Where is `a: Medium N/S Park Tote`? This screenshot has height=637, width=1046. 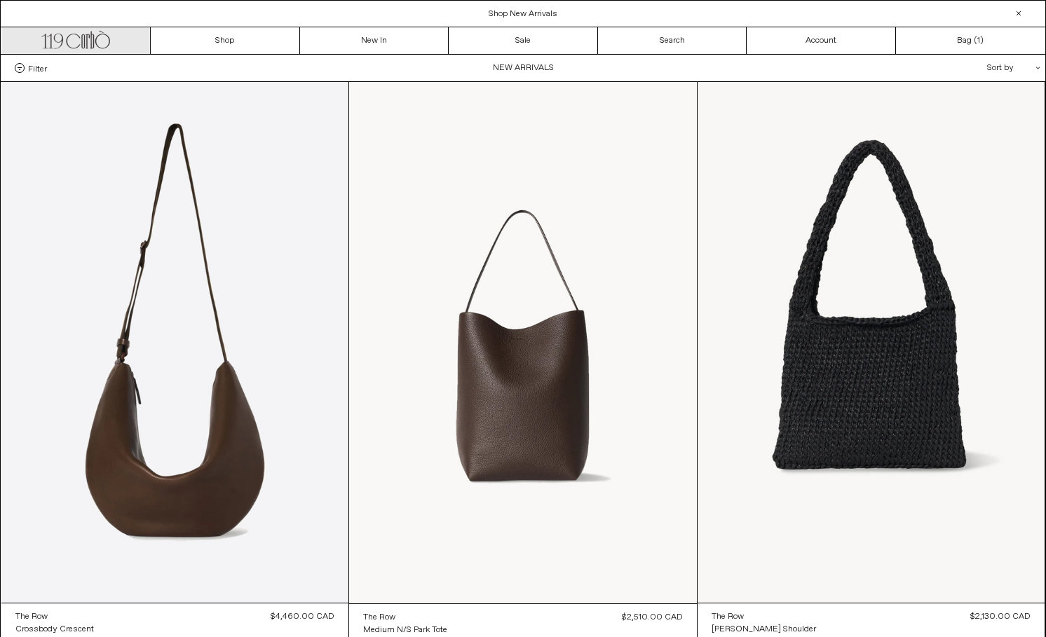 a: Medium N/S Park Tote is located at coordinates (405, 630).